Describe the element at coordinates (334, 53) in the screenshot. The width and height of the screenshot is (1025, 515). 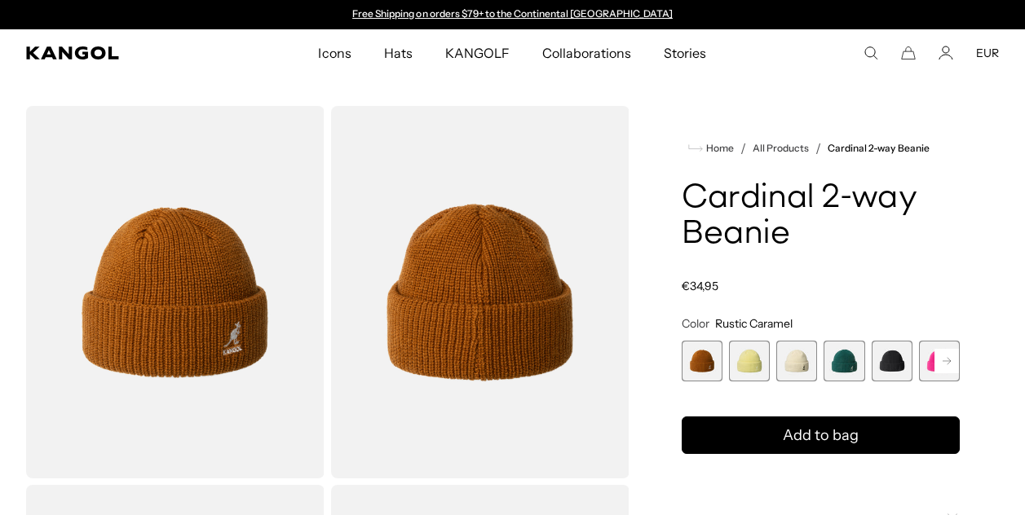
I see `a: Icons` at that location.